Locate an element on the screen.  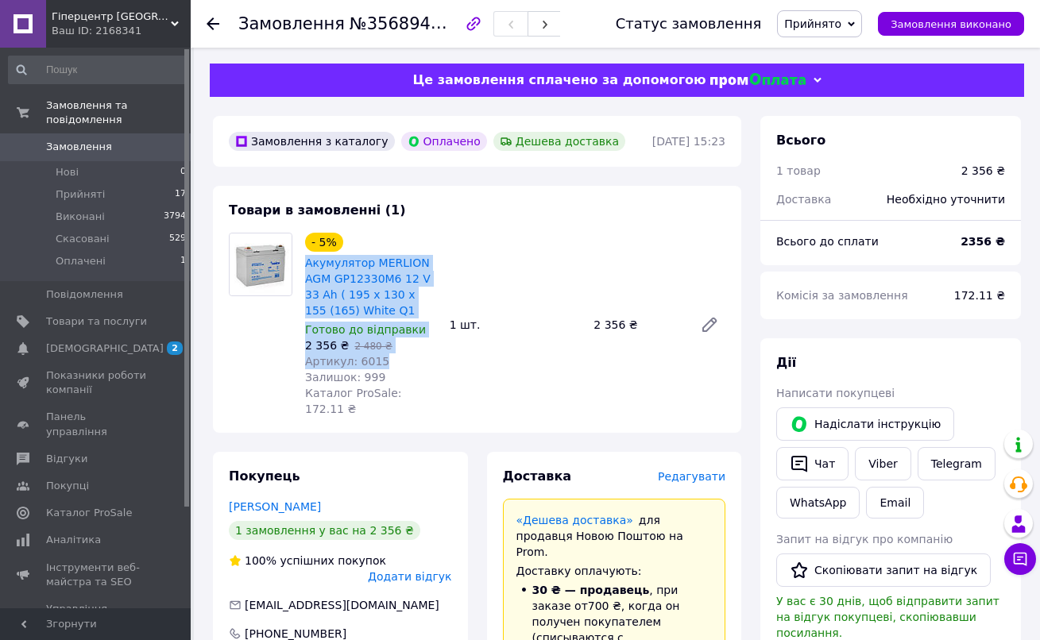
span: Всього is located at coordinates (801, 140).